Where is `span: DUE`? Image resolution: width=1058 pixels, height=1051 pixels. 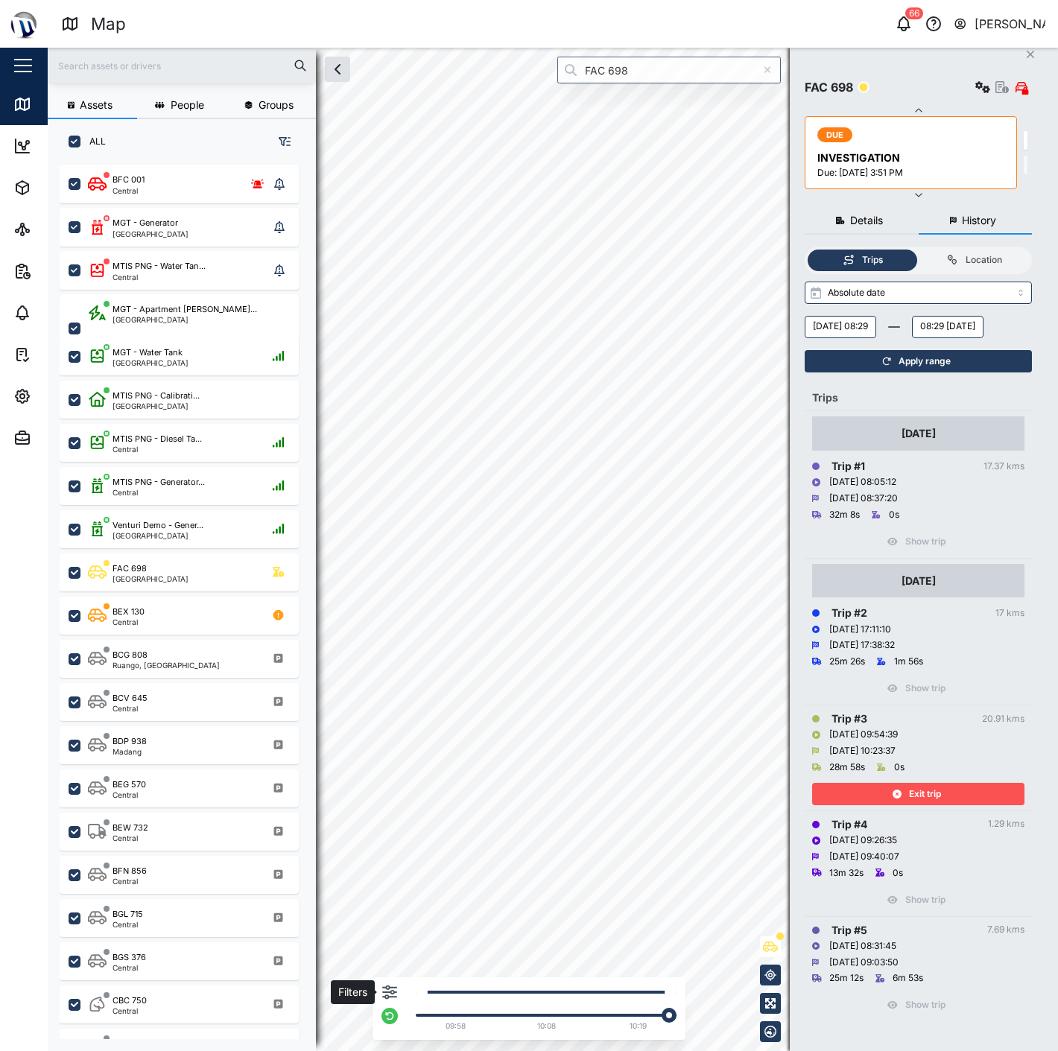
span: DUE is located at coordinates (835, 135).